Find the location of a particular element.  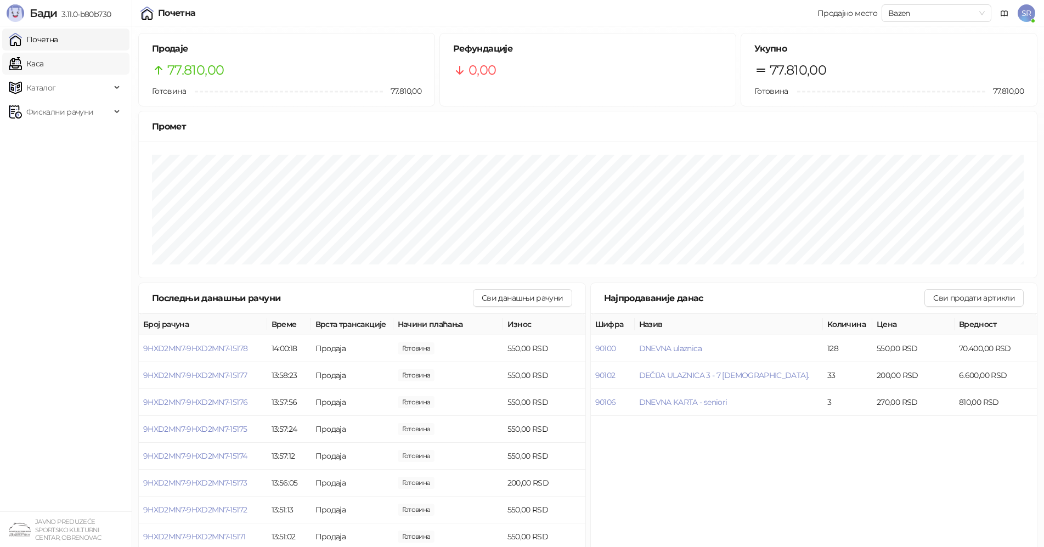

span: 9HXD2MN7-9HXD2MN7-15173 is located at coordinates (195, 483).